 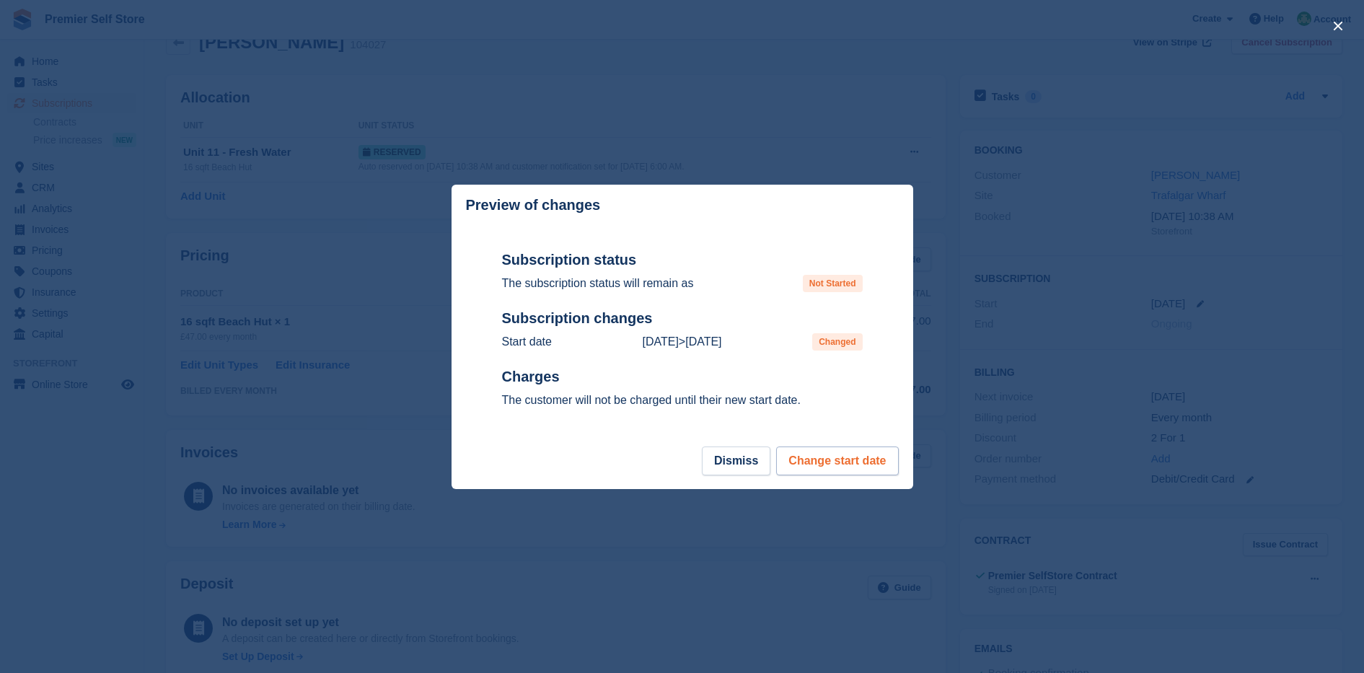 What do you see at coordinates (832, 283) in the screenshot?
I see `span: Not Started` at bounding box center [832, 283].